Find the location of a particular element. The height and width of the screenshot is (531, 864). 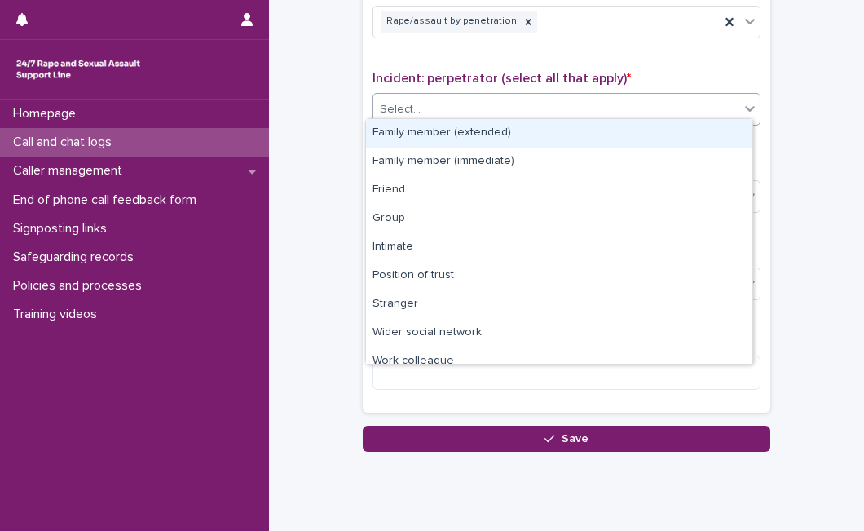

span: Incident: perpetrator (select all that apply) is located at coordinates (502, 78).